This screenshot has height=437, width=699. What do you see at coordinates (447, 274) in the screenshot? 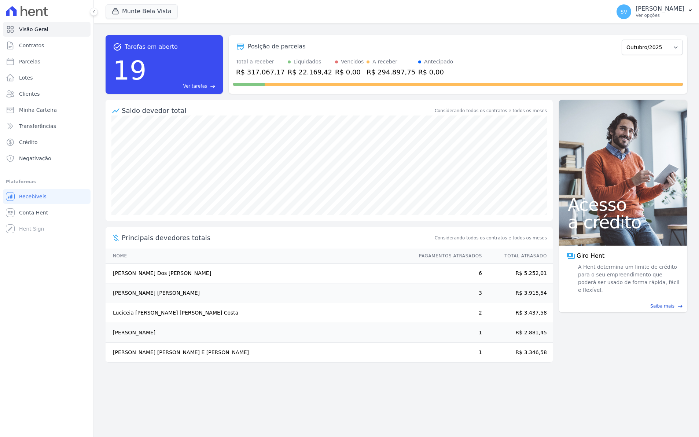
I see `td: 6` at bounding box center [447, 274].